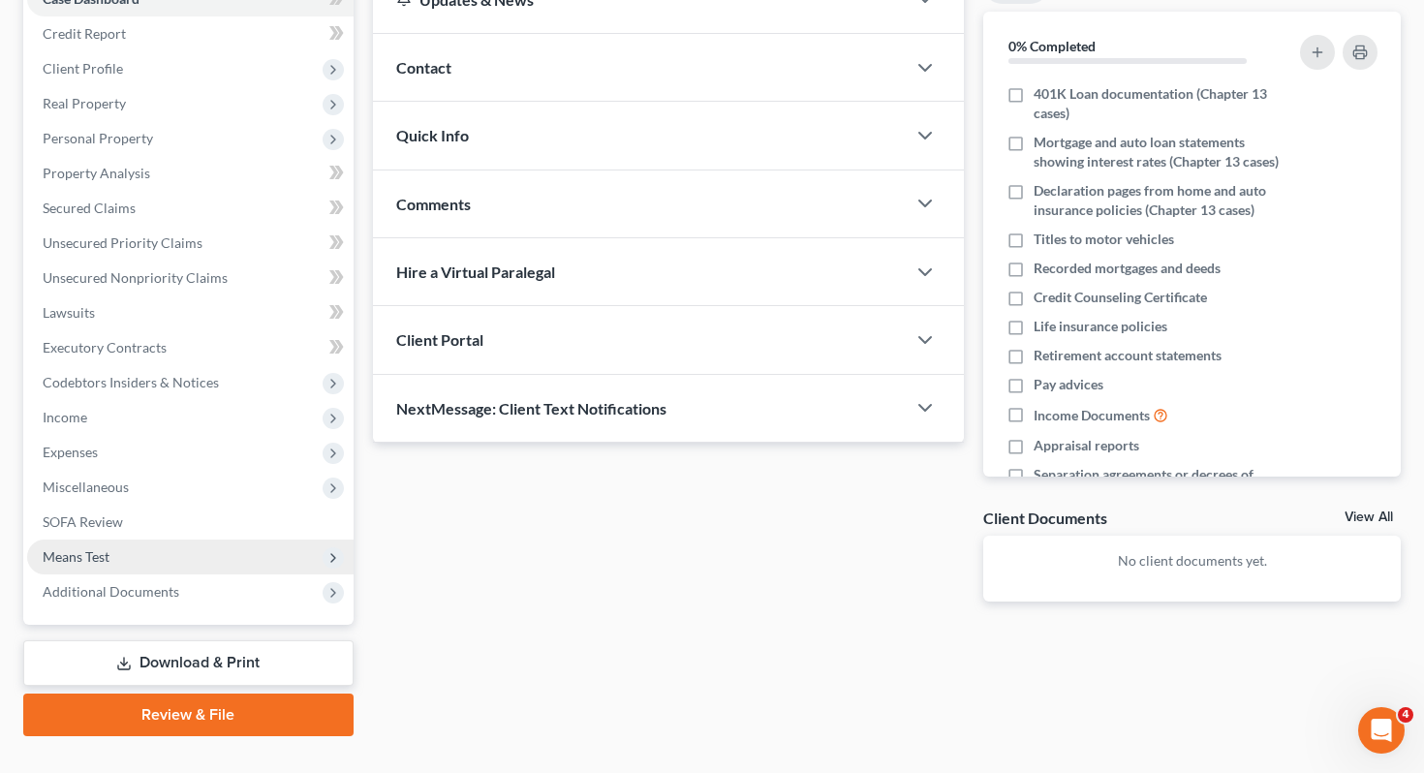 This screenshot has width=1424, height=773. What do you see at coordinates (1046, 517) in the screenshot?
I see `div: Client Documents` at bounding box center [1046, 517].